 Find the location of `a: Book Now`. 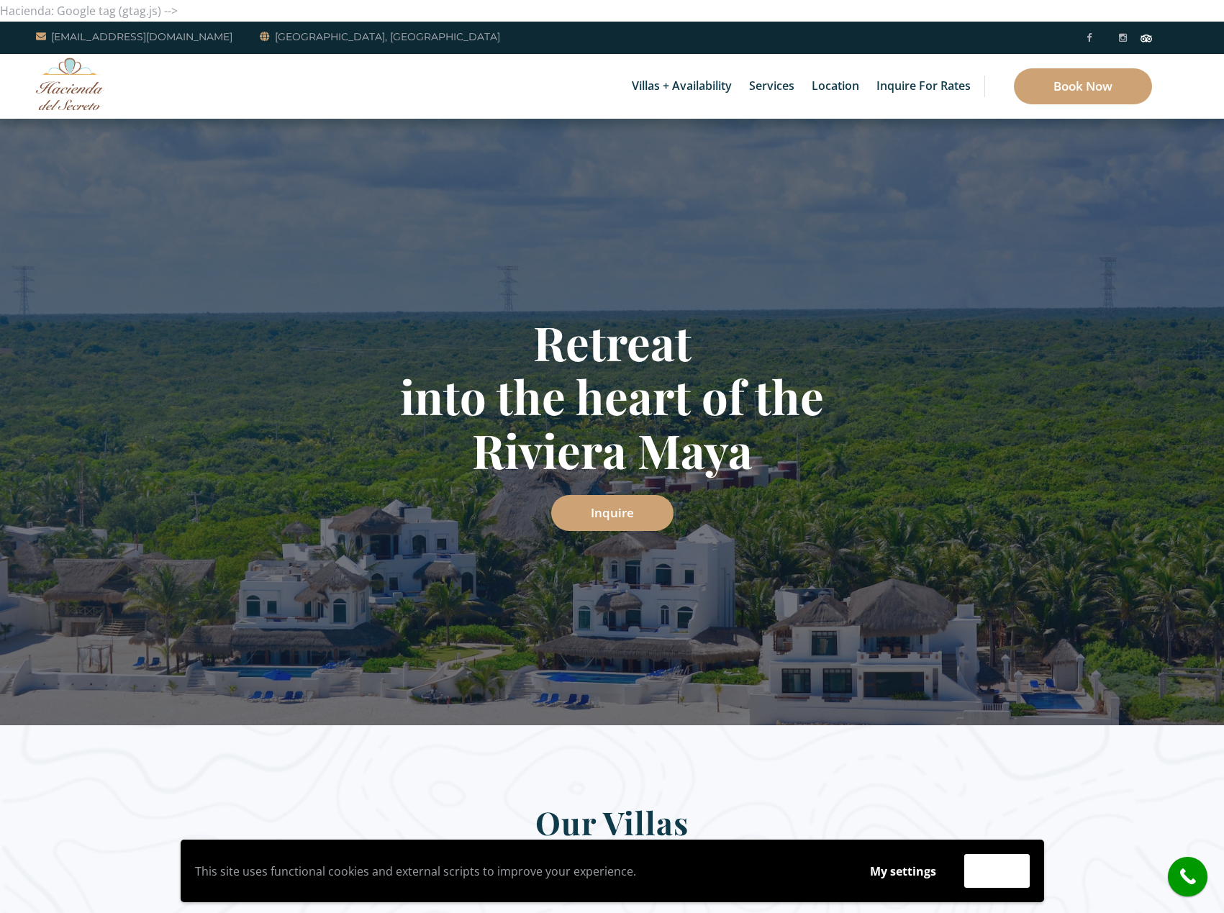

a: Book Now is located at coordinates (1083, 86).